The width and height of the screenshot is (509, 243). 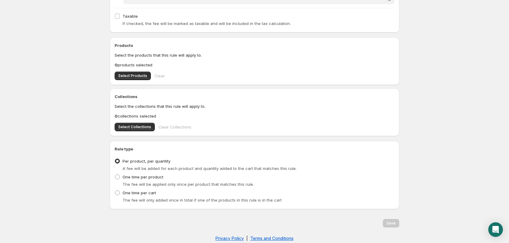 I want to click on div: Open Intercom Messenger, so click(x=496, y=230).